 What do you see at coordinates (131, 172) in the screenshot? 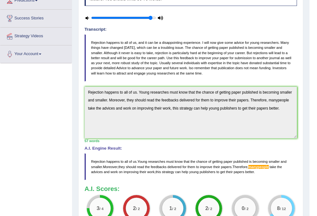
I see `span: improving` at bounding box center [131, 172].